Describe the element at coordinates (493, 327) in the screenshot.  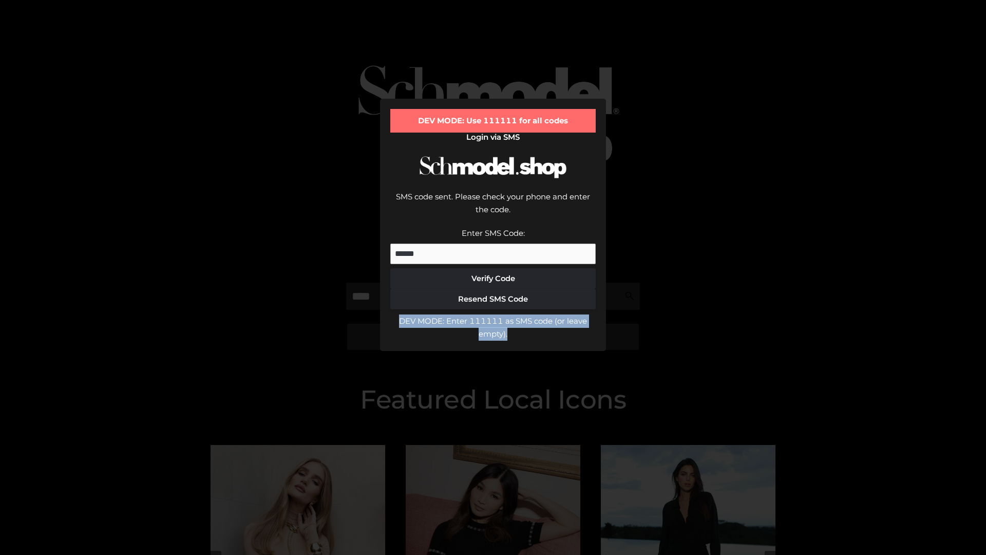
I see `div: DEV MODE: Enter 111111 as SMS code (or leave empty).` at that location.